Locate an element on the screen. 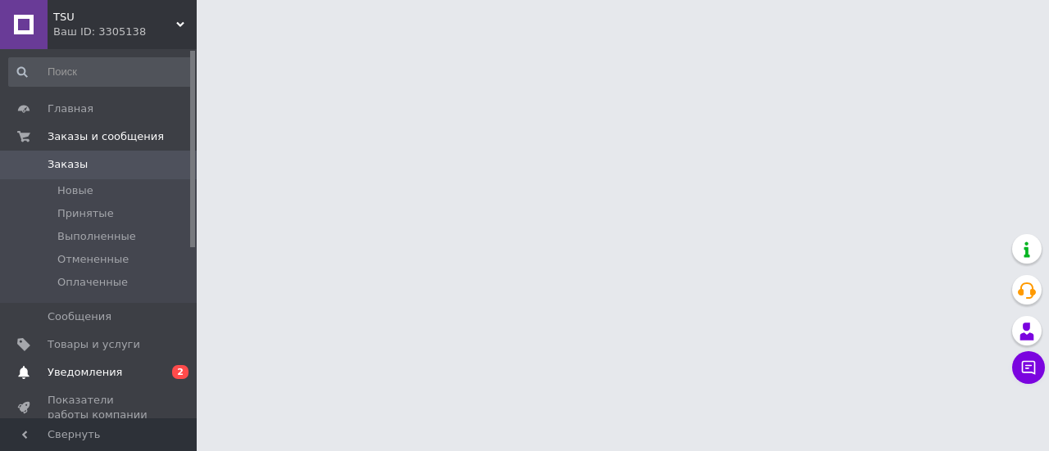 This screenshot has height=451, width=1049. span: Главная is located at coordinates (70, 109).